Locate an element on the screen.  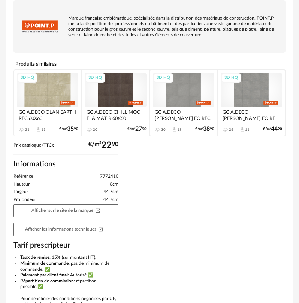
b: Minimum de commande is located at coordinates (44, 263).